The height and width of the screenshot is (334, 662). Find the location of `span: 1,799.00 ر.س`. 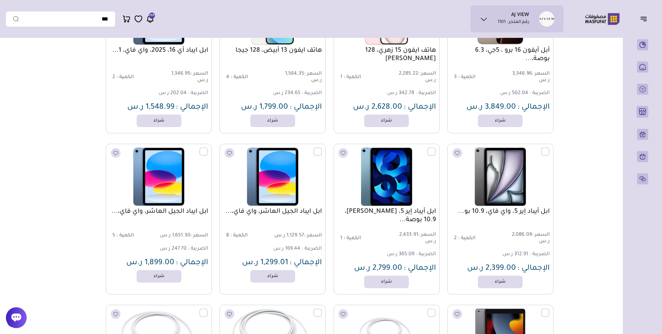

span: 1,799.00 ر.س is located at coordinates (265, 108).